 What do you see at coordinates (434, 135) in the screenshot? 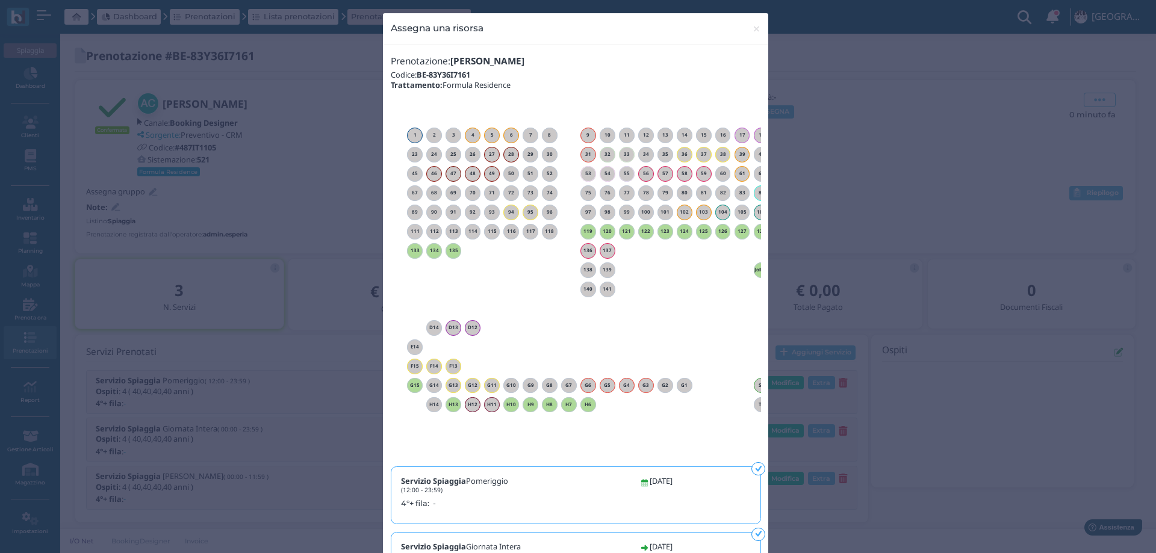
I see `h6: 2` at bounding box center [434, 135].